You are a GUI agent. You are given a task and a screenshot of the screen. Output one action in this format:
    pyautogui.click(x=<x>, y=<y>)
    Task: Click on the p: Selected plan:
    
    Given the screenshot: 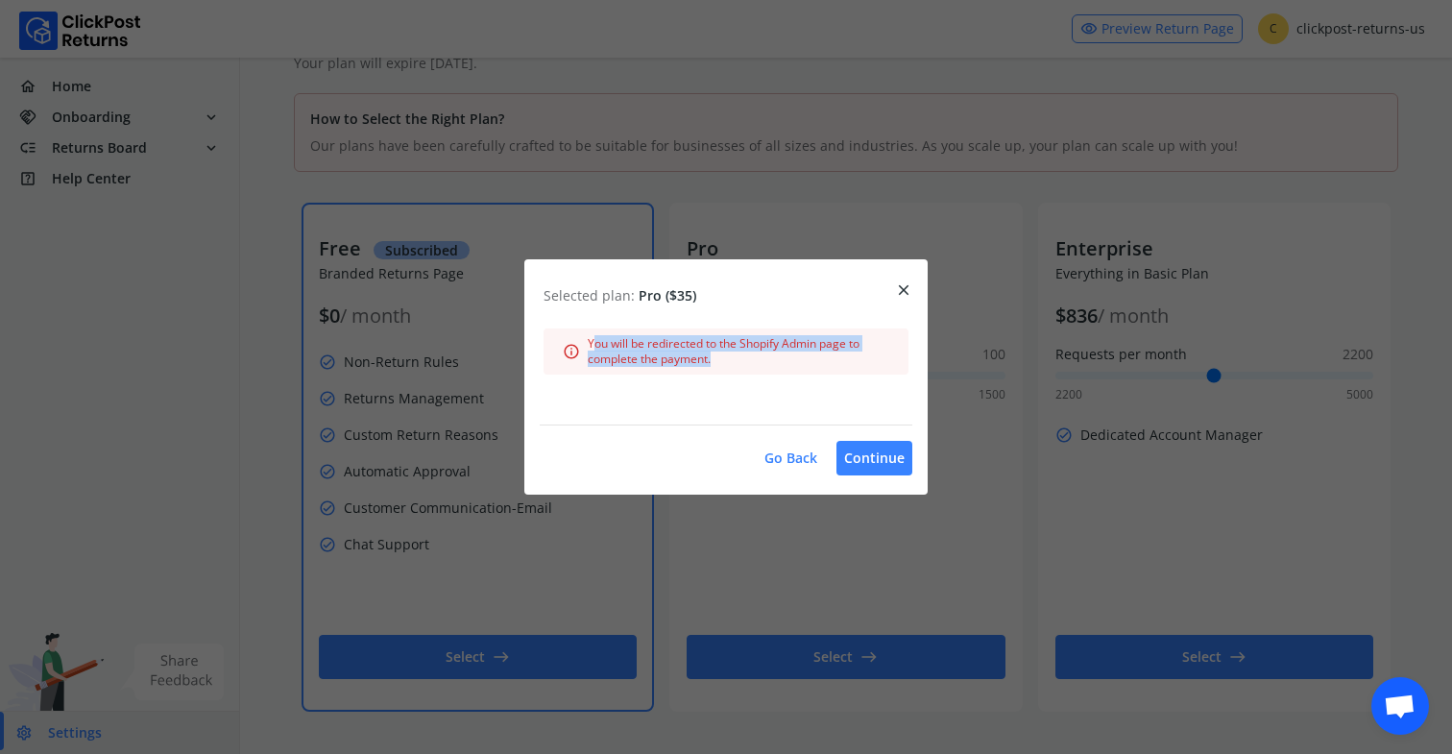 What is the action you would take?
    pyautogui.click(x=726, y=296)
    